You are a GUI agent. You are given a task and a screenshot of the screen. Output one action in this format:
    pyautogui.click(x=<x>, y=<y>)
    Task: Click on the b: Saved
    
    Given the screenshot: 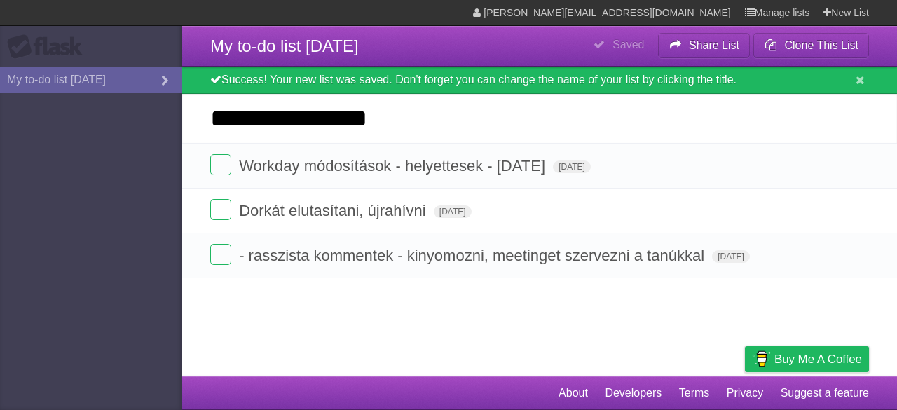 What is the action you would take?
    pyautogui.click(x=628, y=44)
    